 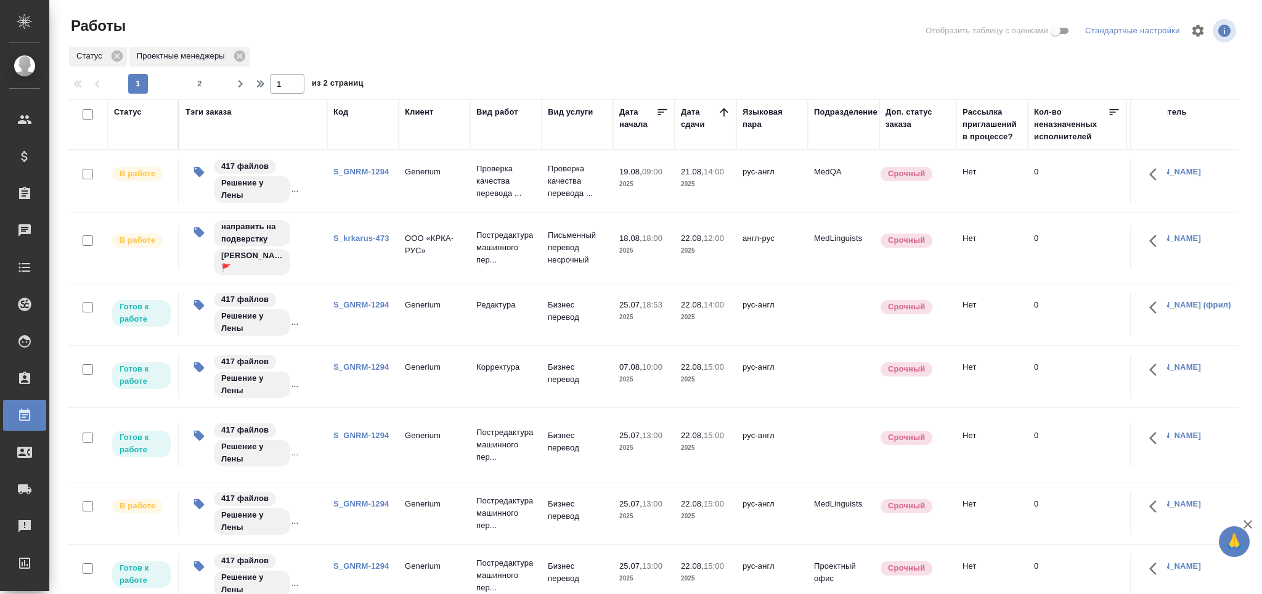 I want to click on p: Статус, so click(x=91, y=56).